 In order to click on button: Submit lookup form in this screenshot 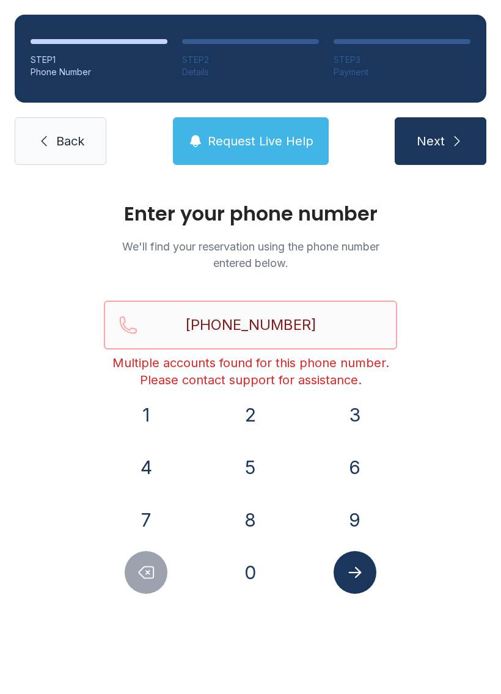, I will do `click(355, 572)`.